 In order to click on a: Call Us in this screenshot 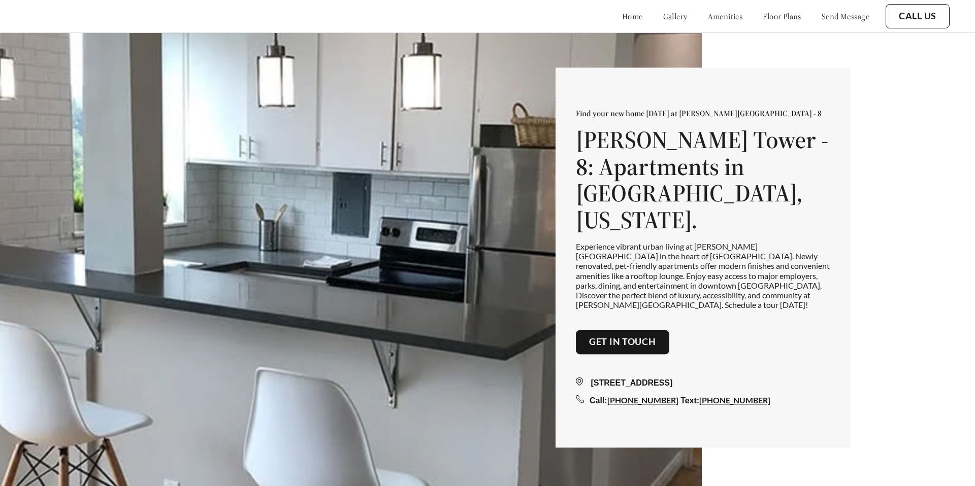, I will do `click(918, 16)`.